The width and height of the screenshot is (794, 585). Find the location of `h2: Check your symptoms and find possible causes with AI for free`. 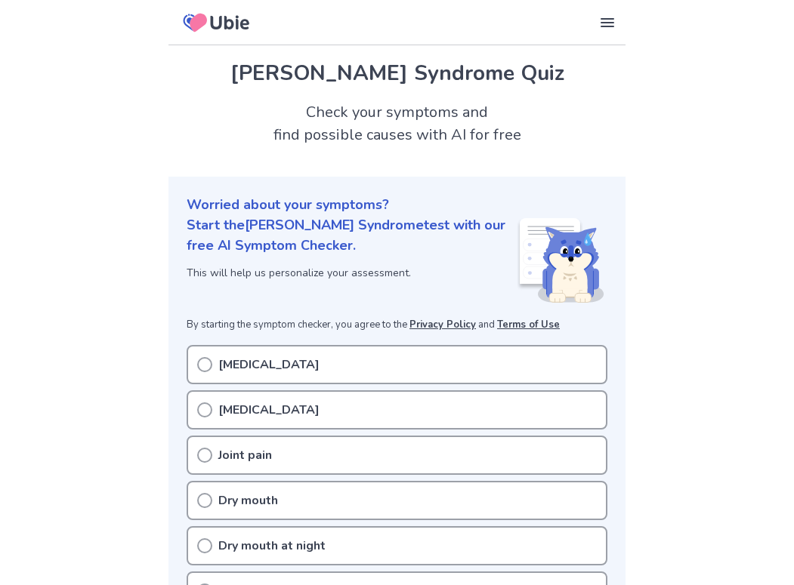

h2: Check your symptoms and find possible causes with AI for free is located at coordinates (396, 124).